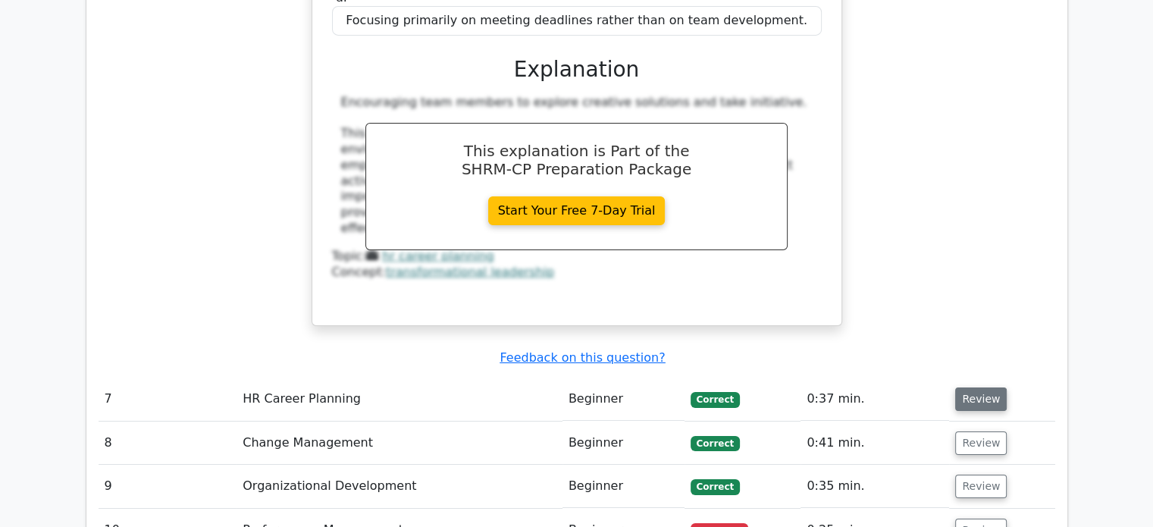 This screenshot has height=527, width=1153. Describe the element at coordinates (577, 20) in the screenshot. I see `div: Focusing primarily on meeting deadlines rather than on team development.` at that location.